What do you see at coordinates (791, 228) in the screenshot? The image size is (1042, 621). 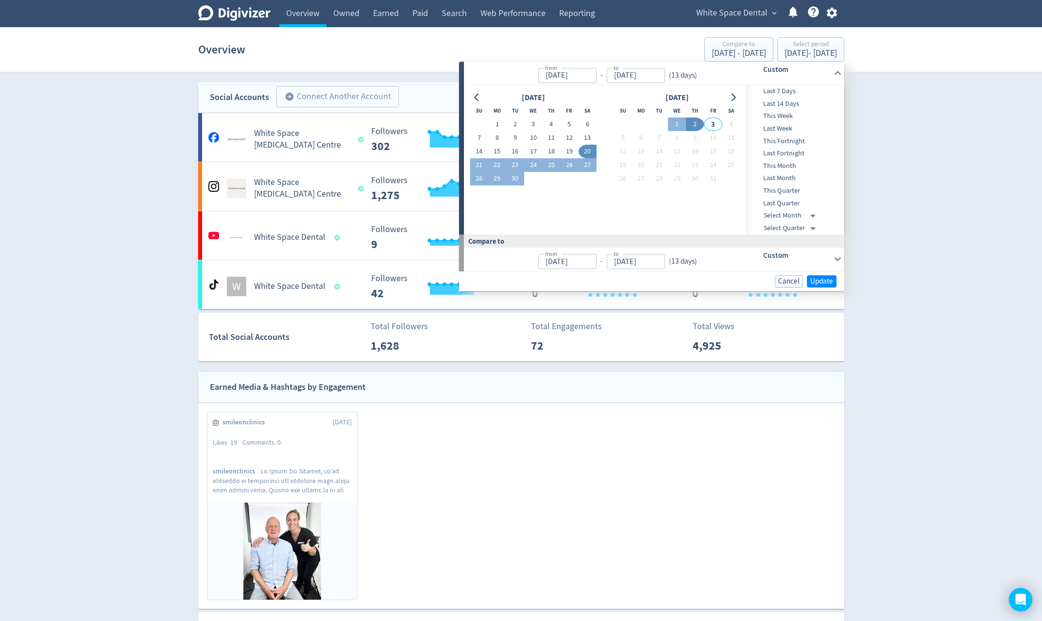 I see `div: Select Quarter` at bounding box center [791, 228].